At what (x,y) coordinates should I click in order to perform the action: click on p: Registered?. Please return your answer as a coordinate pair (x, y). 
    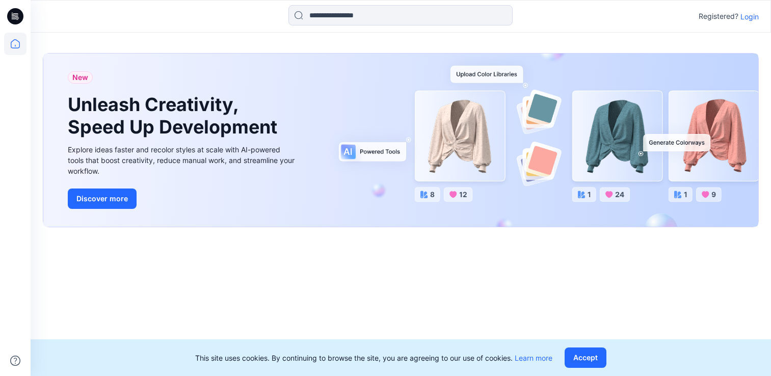
    Looking at the image, I should click on (719, 16).